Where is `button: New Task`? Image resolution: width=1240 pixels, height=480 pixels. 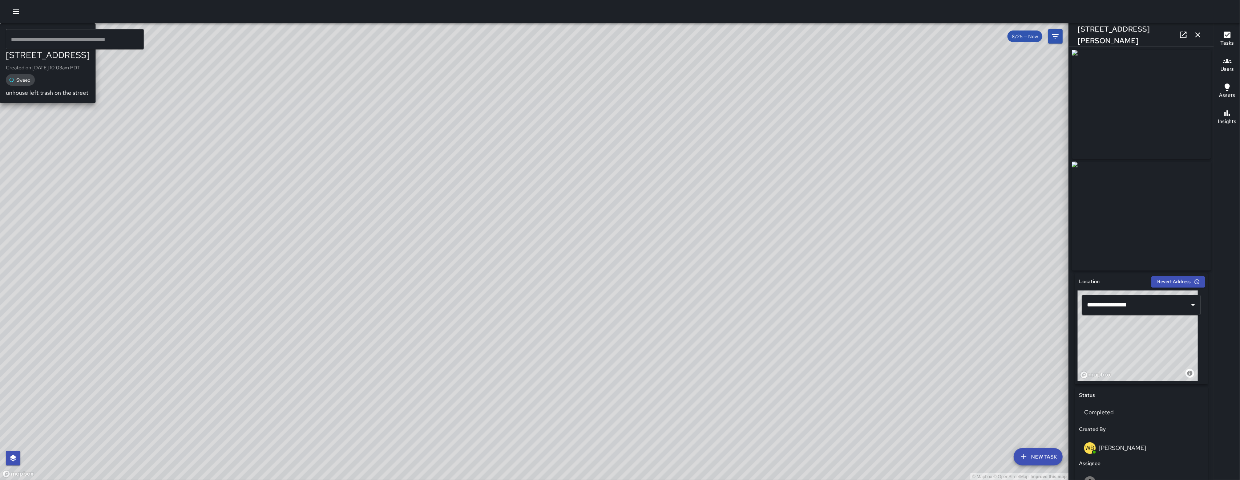 button: New Task is located at coordinates (1038, 457).